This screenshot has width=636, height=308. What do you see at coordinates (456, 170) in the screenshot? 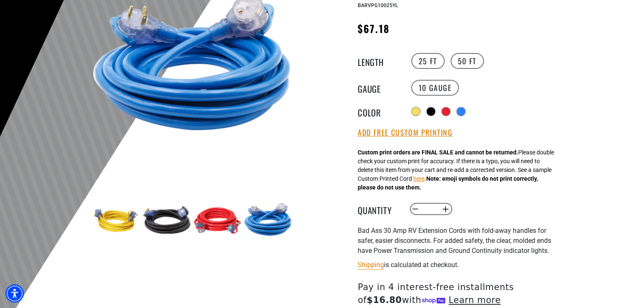
I see `div: Please double check your custom print for accuracy. If there is a typo, you will need to delete t...` at bounding box center [456, 170].